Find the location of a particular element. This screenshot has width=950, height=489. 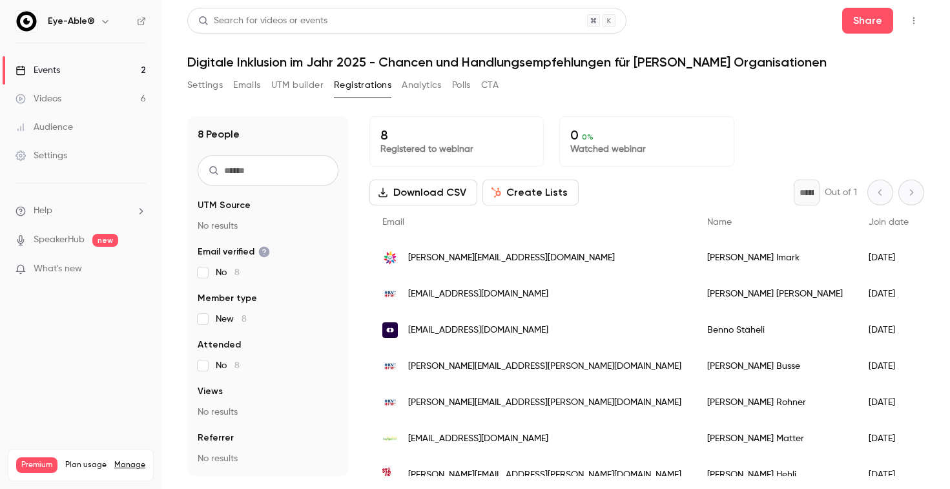

span: new is located at coordinates (105, 240).